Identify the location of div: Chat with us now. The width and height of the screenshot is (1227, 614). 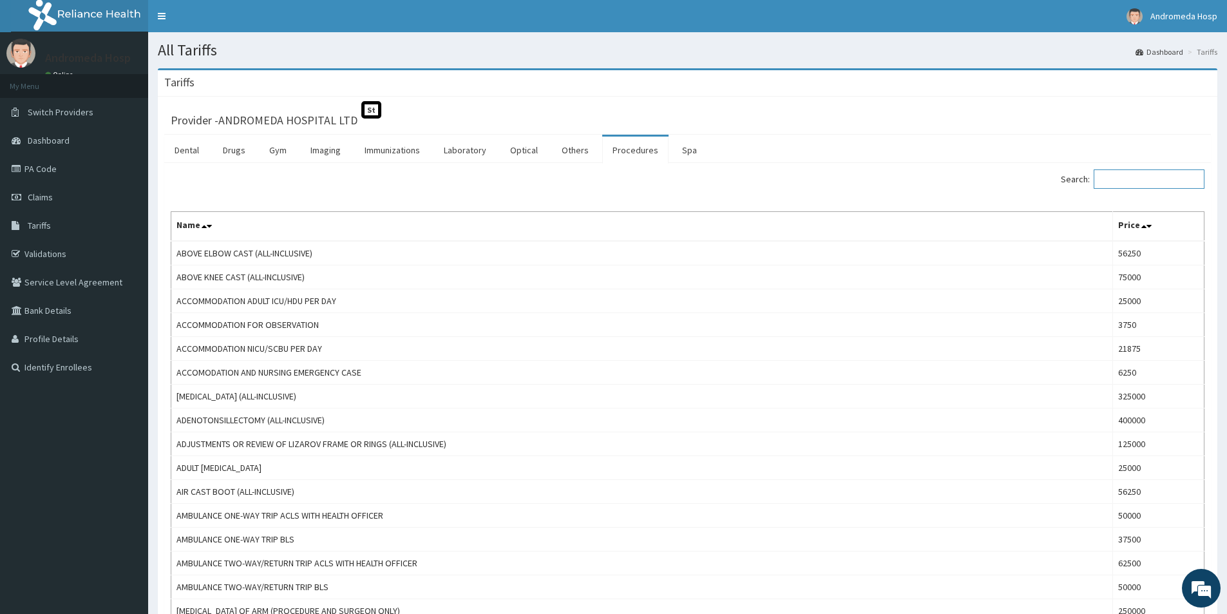
(142, 81).